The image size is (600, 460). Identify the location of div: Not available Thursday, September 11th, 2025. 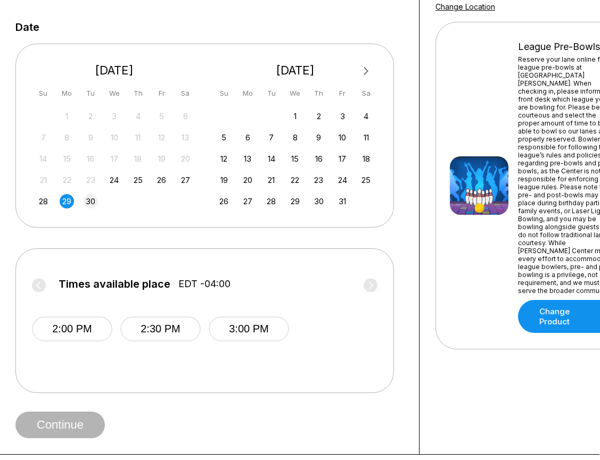
(138, 137).